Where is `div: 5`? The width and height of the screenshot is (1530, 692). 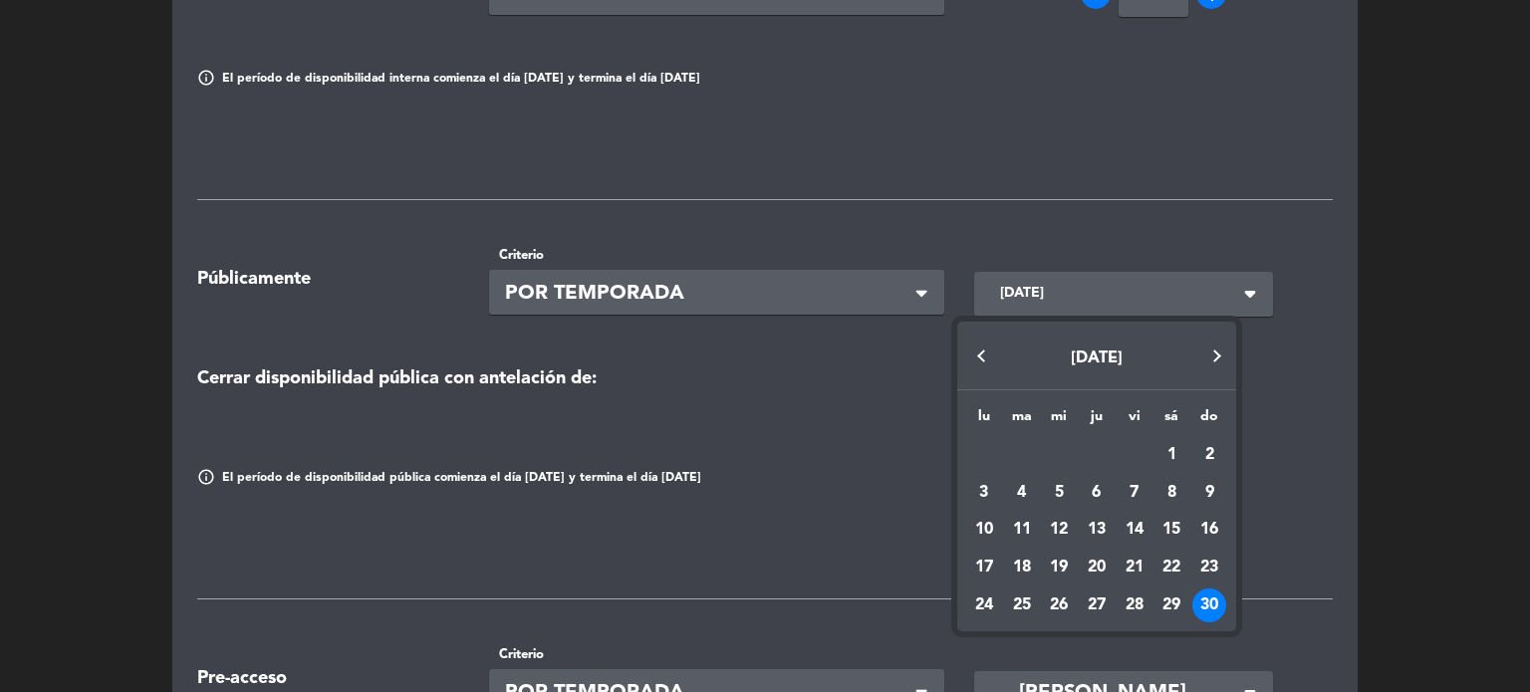
div: 5 is located at coordinates (1059, 493).